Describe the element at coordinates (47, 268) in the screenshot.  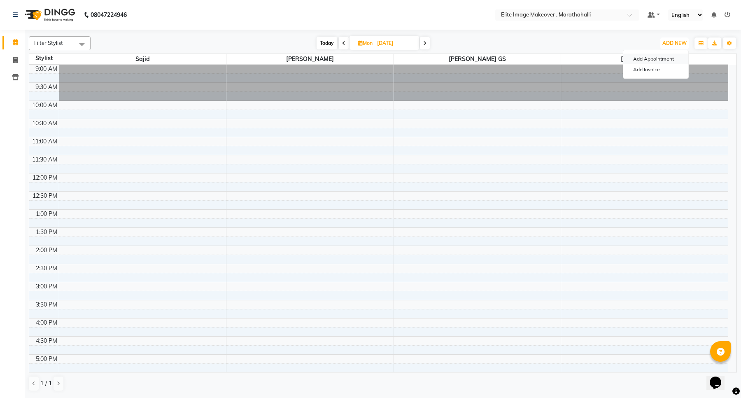
I see `div: 2:30 PM` at that location.